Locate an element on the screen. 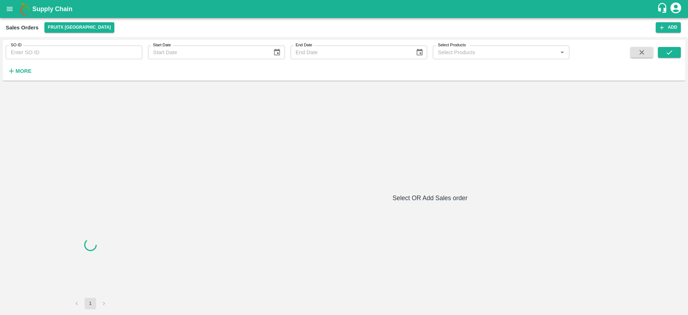 The width and height of the screenshot is (688, 315). h6: Select OR Add Sales order is located at coordinates (430, 198).